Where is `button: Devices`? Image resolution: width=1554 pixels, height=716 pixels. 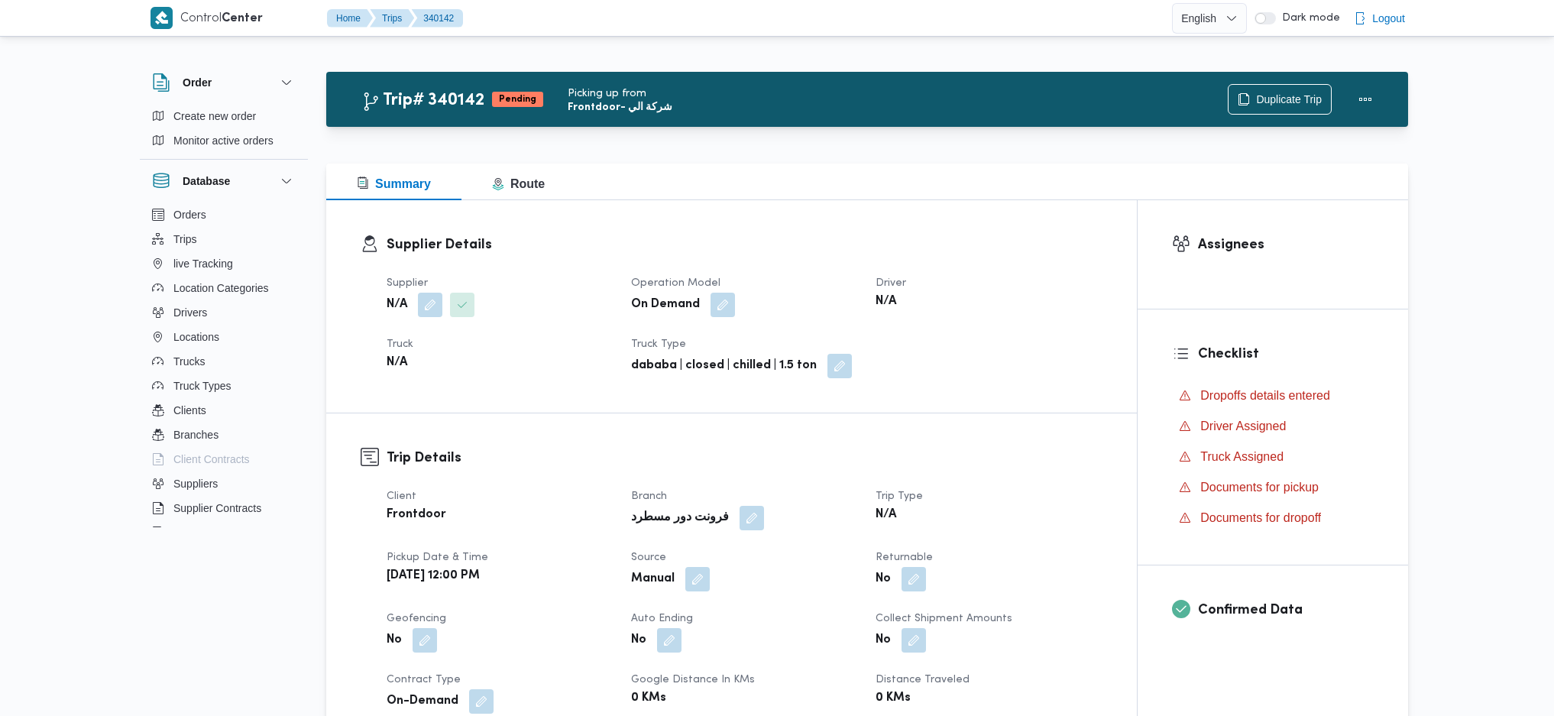 button: Devices is located at coordinates (224, 532).